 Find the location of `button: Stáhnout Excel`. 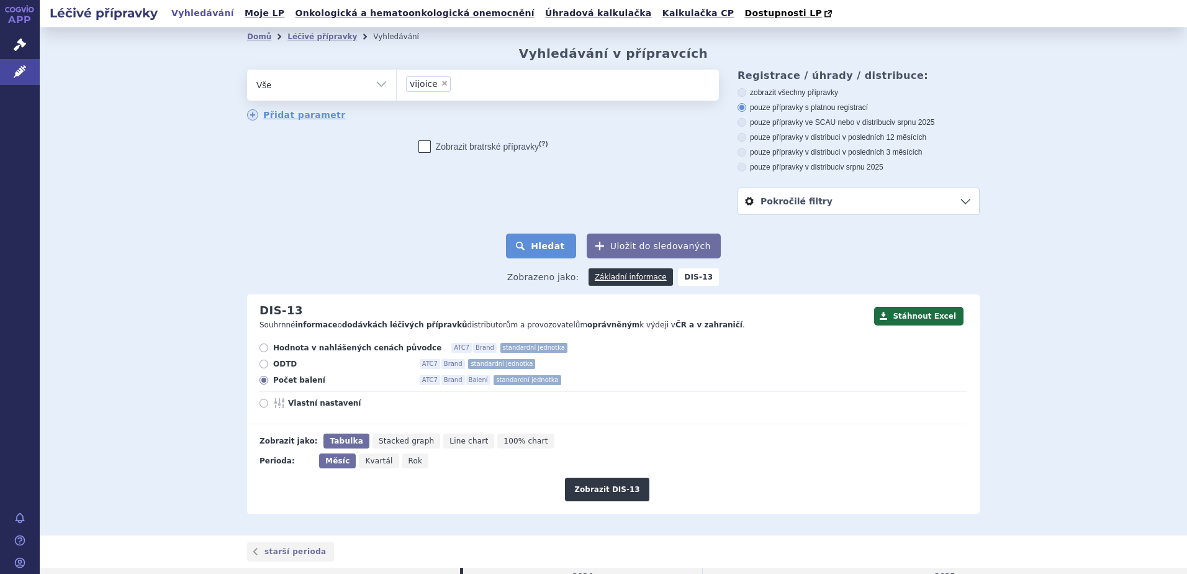

button: Stáhnout Excel is located at coordinates (919, 316).